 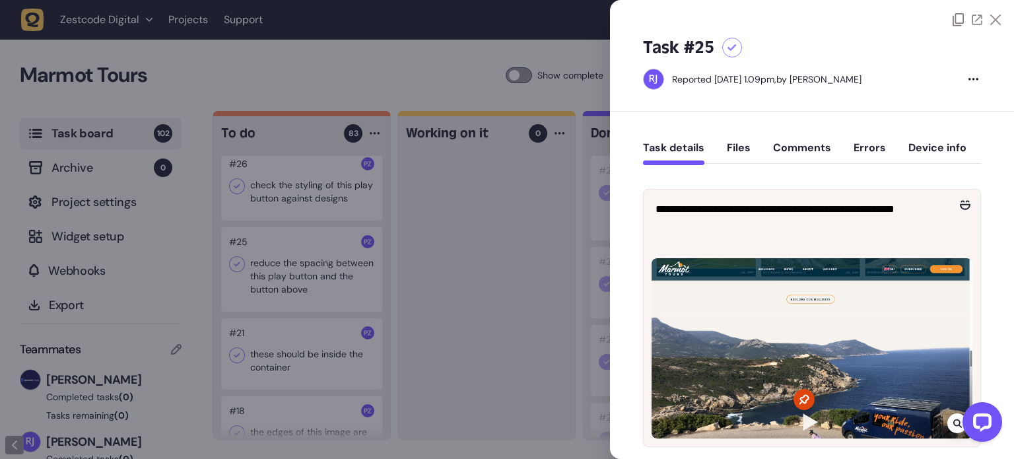 What do you see at coordinates (870, 153) in the screenshot?
I see `button: Errors` at bounding box center [870, 153].